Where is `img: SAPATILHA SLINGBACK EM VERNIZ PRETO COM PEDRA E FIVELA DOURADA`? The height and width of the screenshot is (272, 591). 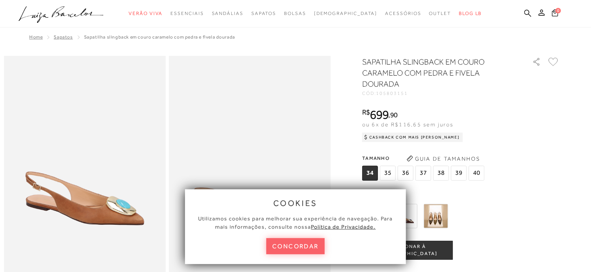
img: SAPATILHA SLINGBACK EM VERNIZ PRETO COM PEDRA E FIVELA DOURADA is located at coordinates (436, 216).